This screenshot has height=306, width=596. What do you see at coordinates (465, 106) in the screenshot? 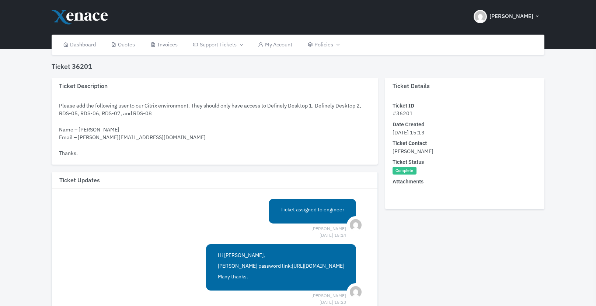
I see `dt: Ticket ID` at bounding box center [465, 106].